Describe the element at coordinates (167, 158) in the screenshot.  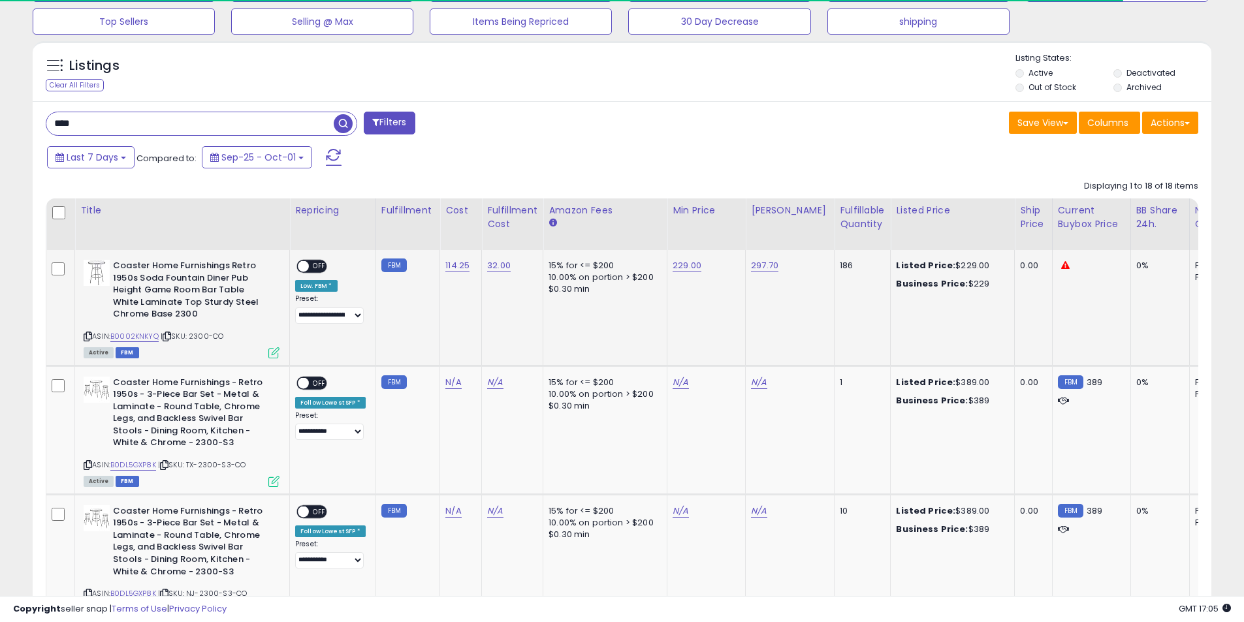
I see `span: Compared to:` at that location.